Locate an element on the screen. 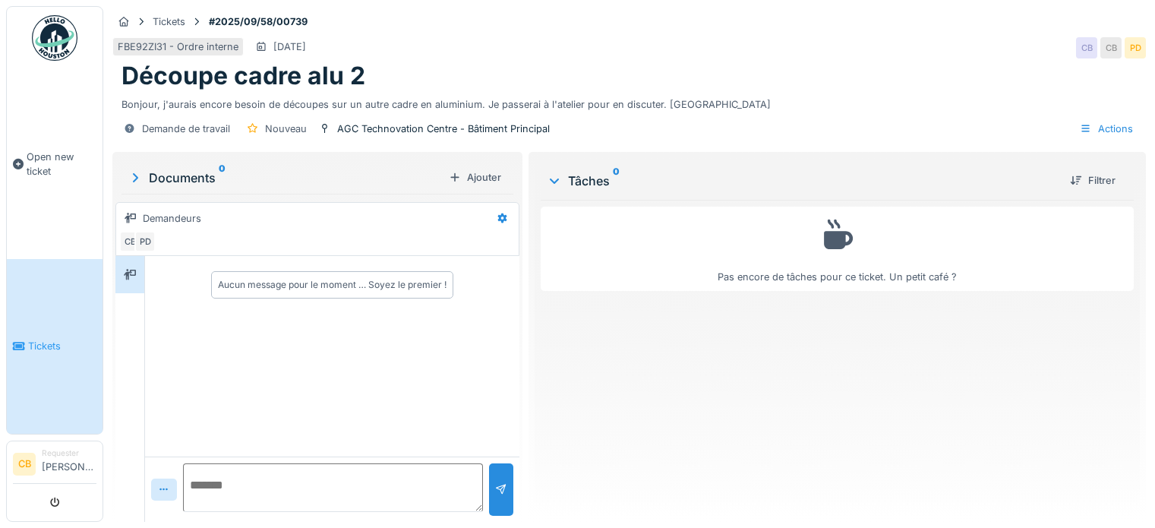  div: Bonjour, j'aurais encore besoin de découpes sur un autre cadre en aluminium. Je passerai à l'atel... is located at coordinates (629, 101).